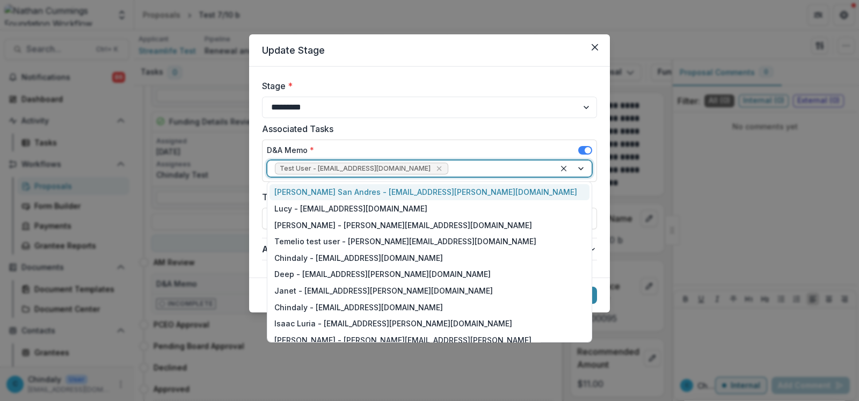  I want to click on label: Task Due Date, so click(426, 197).